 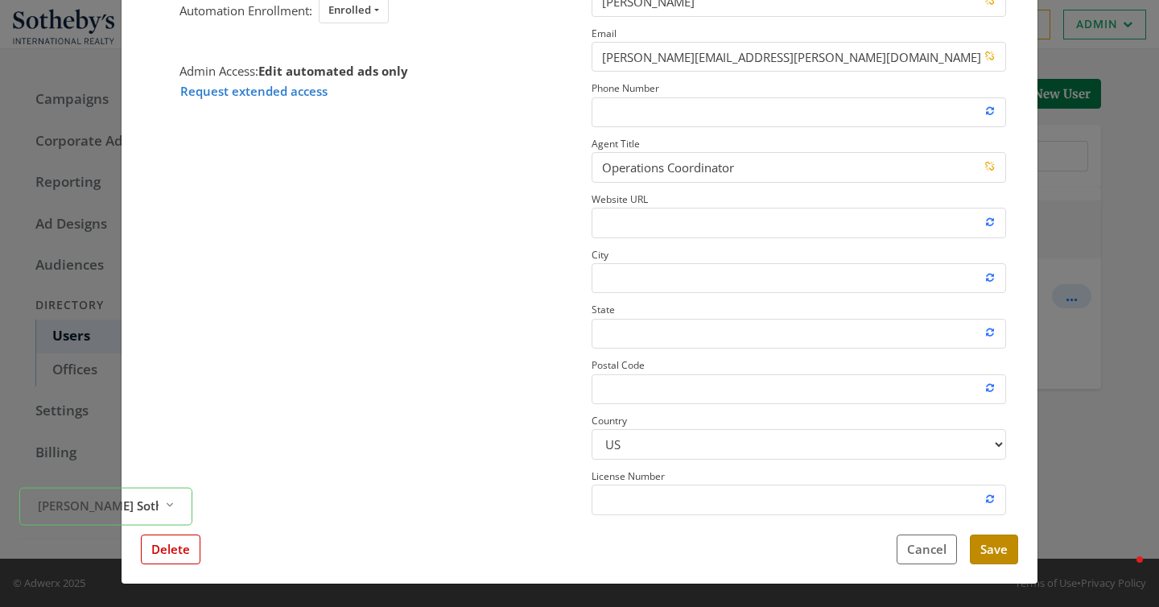 I want to click on input: Website URL, so click(x=799, y=222).